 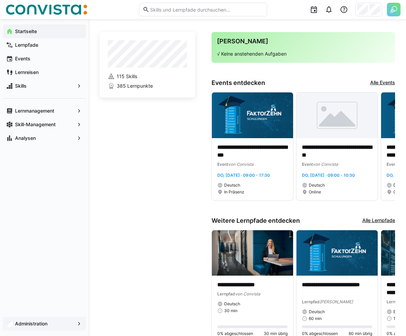 I want to click on span: 60 min, so click(x=316, y=319).